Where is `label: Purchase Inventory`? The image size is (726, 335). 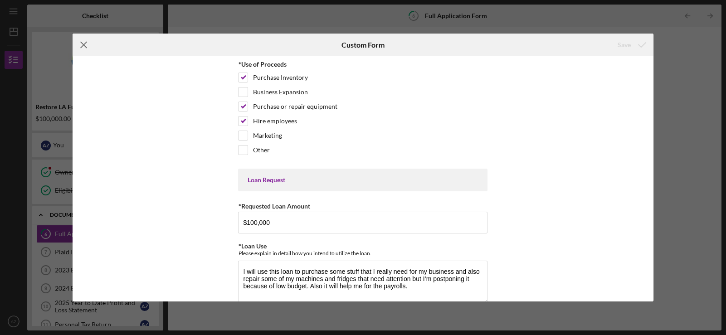 label: Purchase Inventory is located at coordinates (280, 77).